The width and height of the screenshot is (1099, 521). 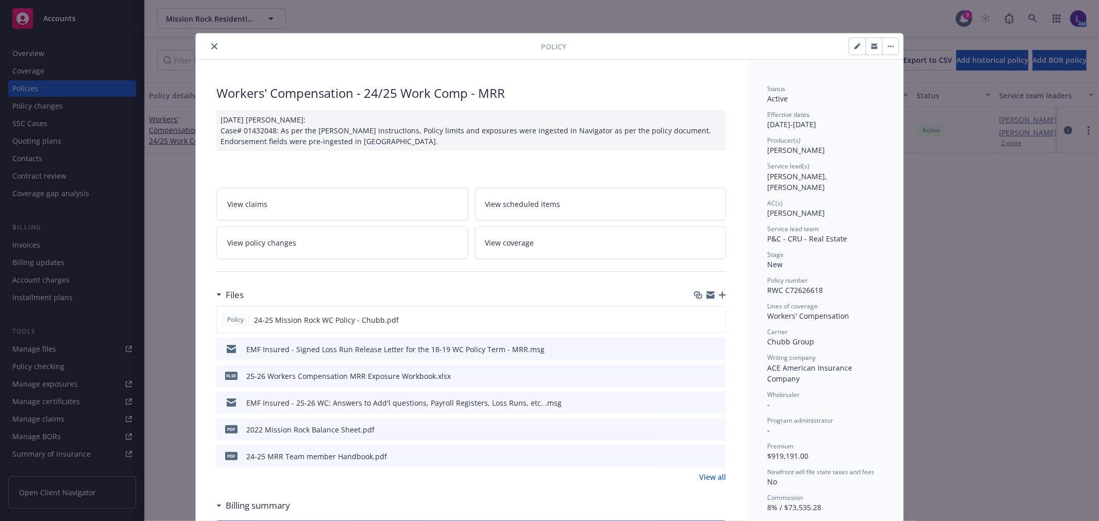 What do you see at coordinates (792, 306) in the screenshot?
I see `span: Lines of coverage` at bounding box center [792, 306].